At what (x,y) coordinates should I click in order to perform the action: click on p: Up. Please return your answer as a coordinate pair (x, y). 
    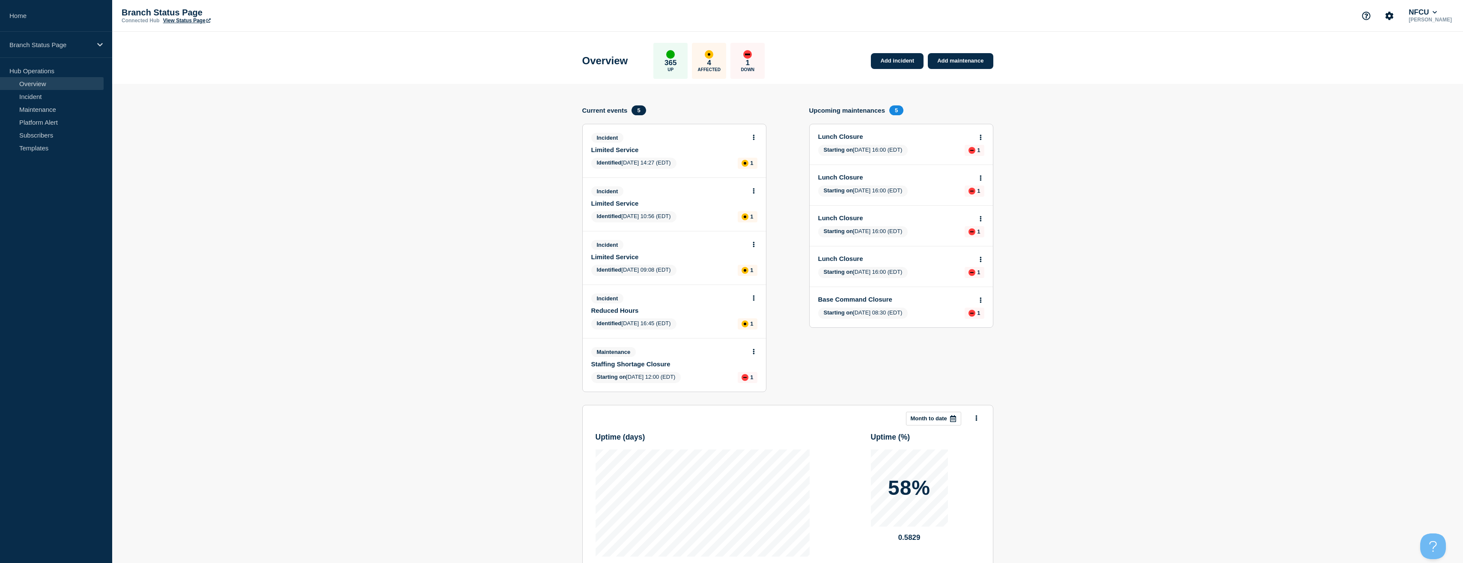
    Looking at the image, I should click on (670, 69).